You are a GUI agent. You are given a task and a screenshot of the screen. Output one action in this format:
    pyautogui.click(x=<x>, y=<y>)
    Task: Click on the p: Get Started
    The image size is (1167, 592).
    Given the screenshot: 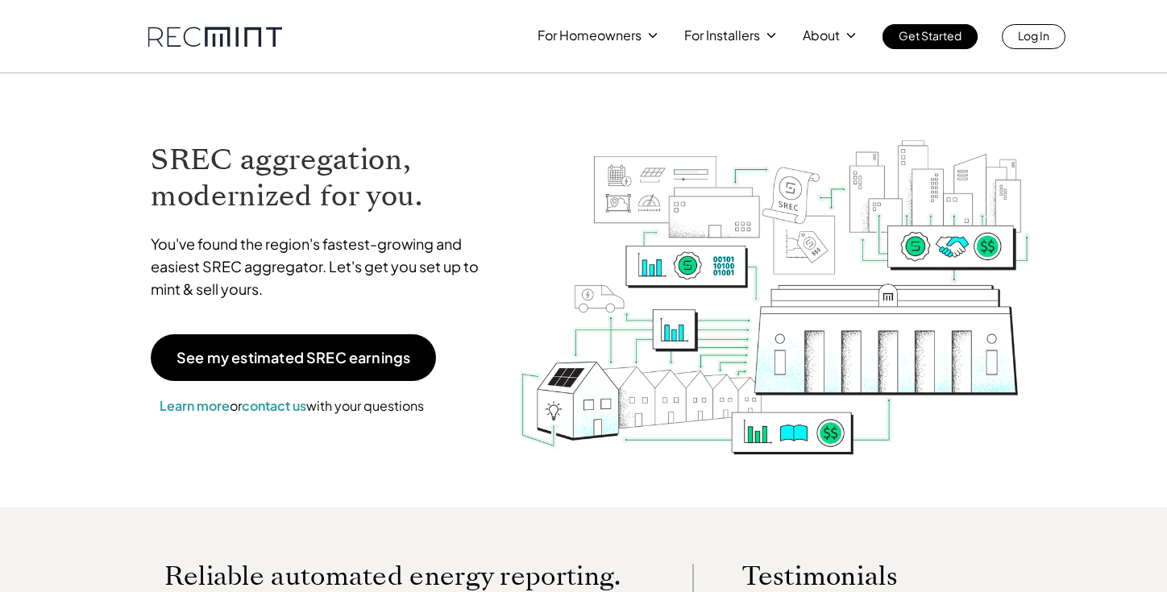 What is the action you would take?
    pyautogui.click(x=930, y=35)
    